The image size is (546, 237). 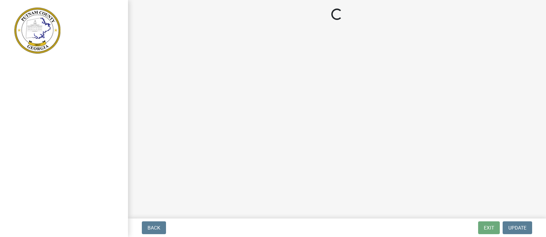 What do you see at coordinates (489, 228) in the screenshot?
I see `button: Exit` at bounding box center [489, 228].